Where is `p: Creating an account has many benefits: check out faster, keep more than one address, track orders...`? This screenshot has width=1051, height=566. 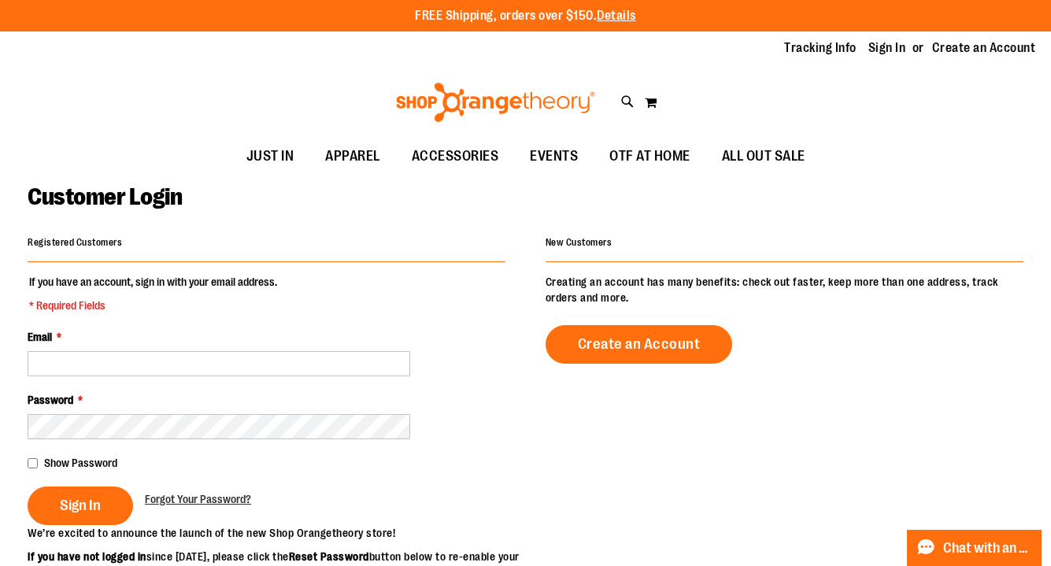
p: Creating an account has many benefits: check out faster, keep more than one address, track orders... is located at coordinates (784, 290).